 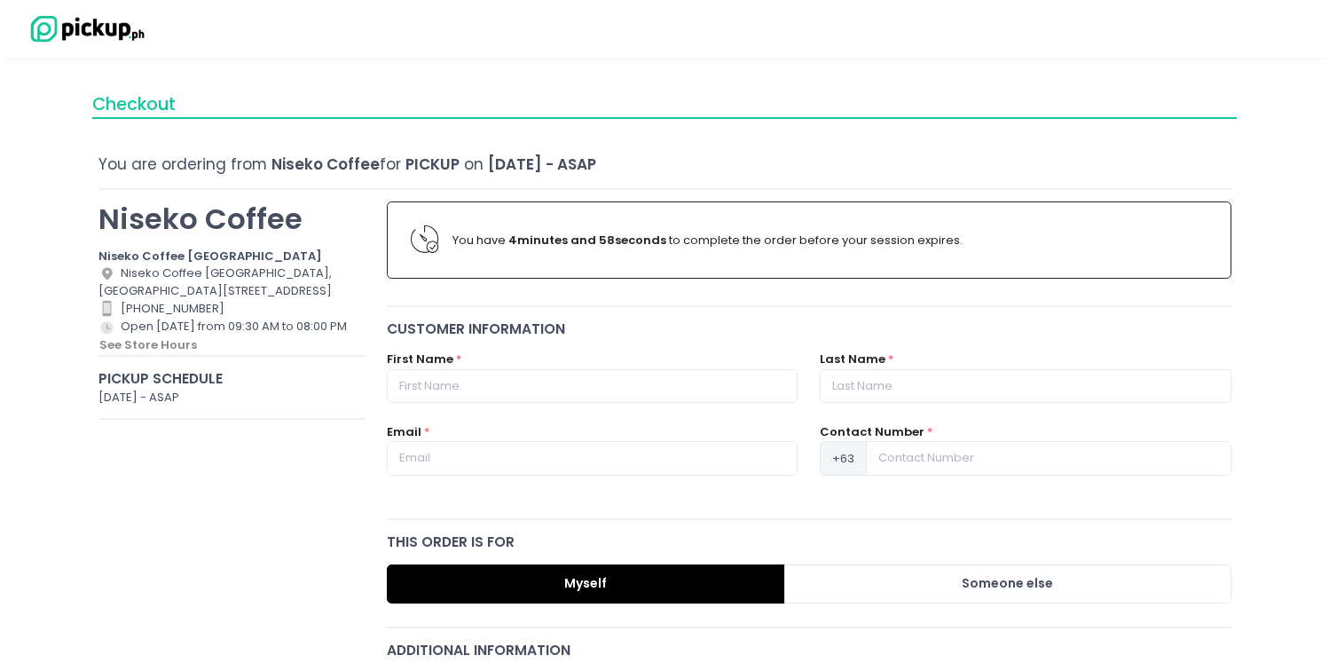 I want to click on input: Last Name, so click(x=1024, y=386).